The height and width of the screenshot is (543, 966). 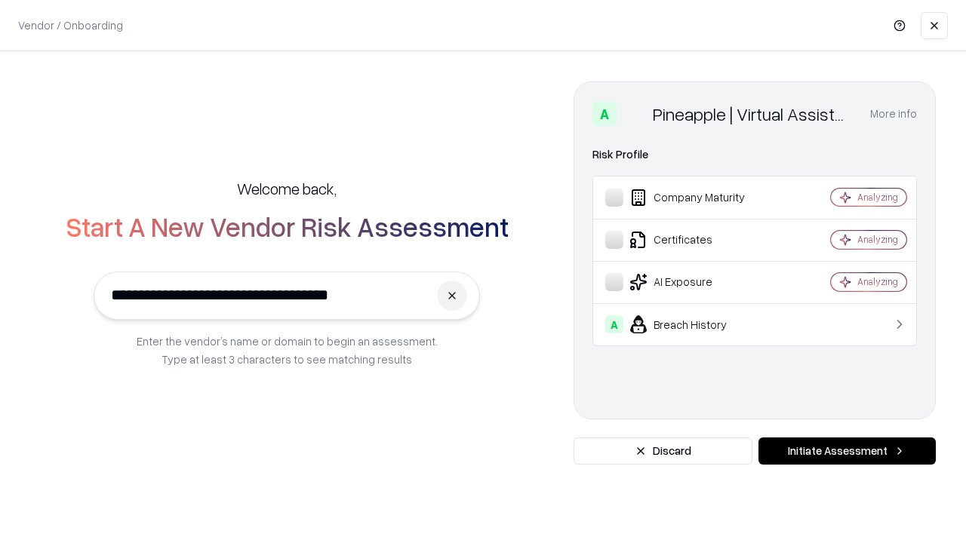 What do you see at coordinates (695, 198) in the screenshot?
I see `div: Company Maturity` at bounding box center [695, 198].